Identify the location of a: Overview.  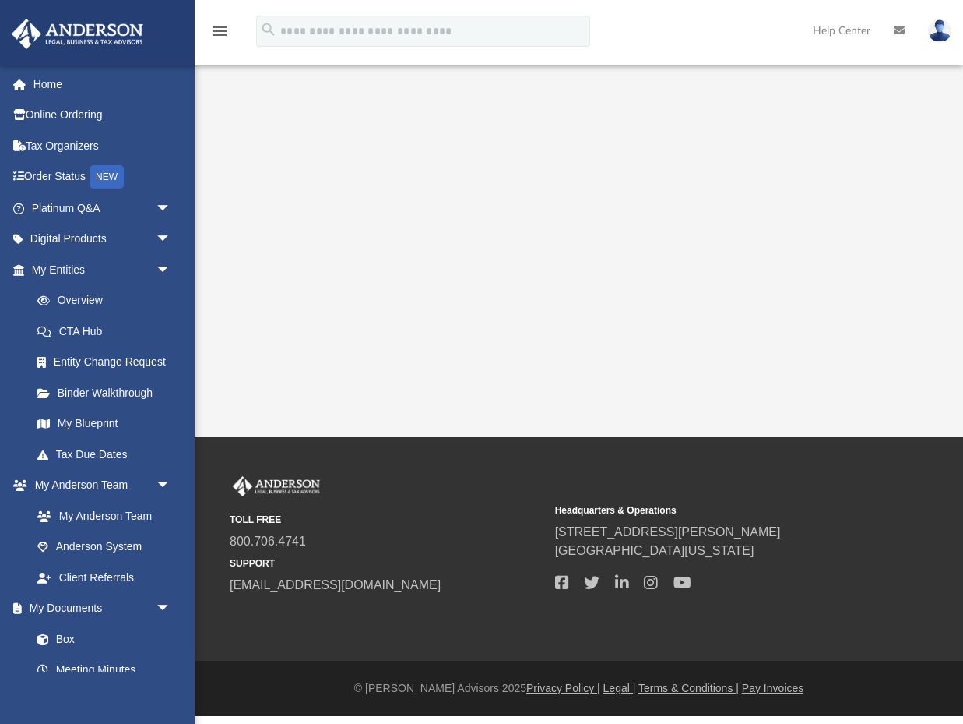
(108, 301).